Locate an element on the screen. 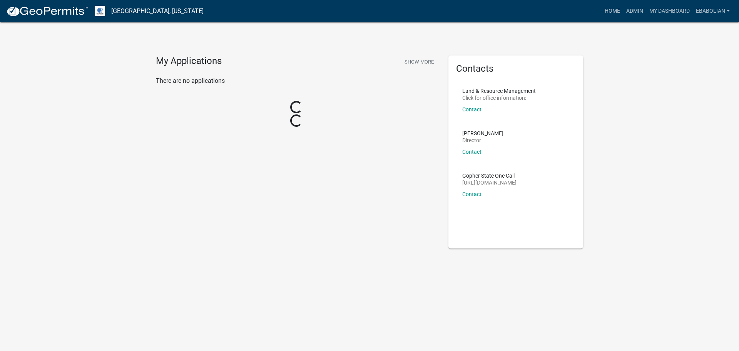 The height and width of the screenshot is (351, 739). h4: My Applications is located at coordinates (189, 61).